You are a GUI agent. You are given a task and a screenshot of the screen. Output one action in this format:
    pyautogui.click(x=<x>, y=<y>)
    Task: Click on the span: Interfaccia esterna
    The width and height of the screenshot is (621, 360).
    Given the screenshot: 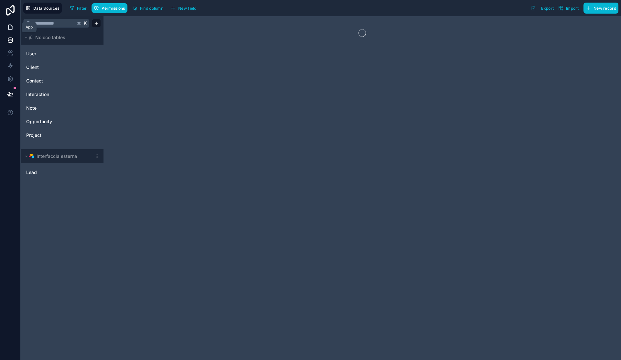 What is the action you would take?
    pyautogui.click(x=57, y=156)
    